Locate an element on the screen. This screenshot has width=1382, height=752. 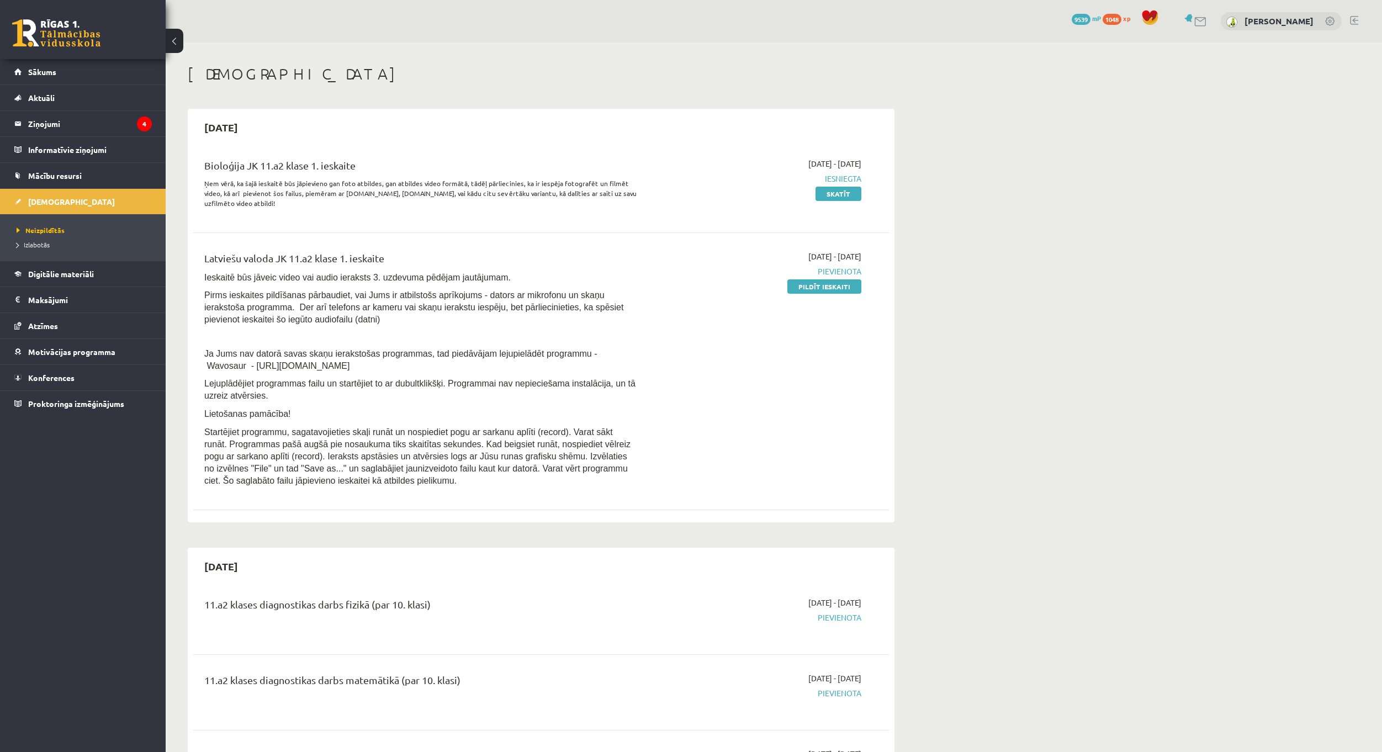
a: Rīgas 1. Tālmācības vidusskola is located at coordinates (56, 33).